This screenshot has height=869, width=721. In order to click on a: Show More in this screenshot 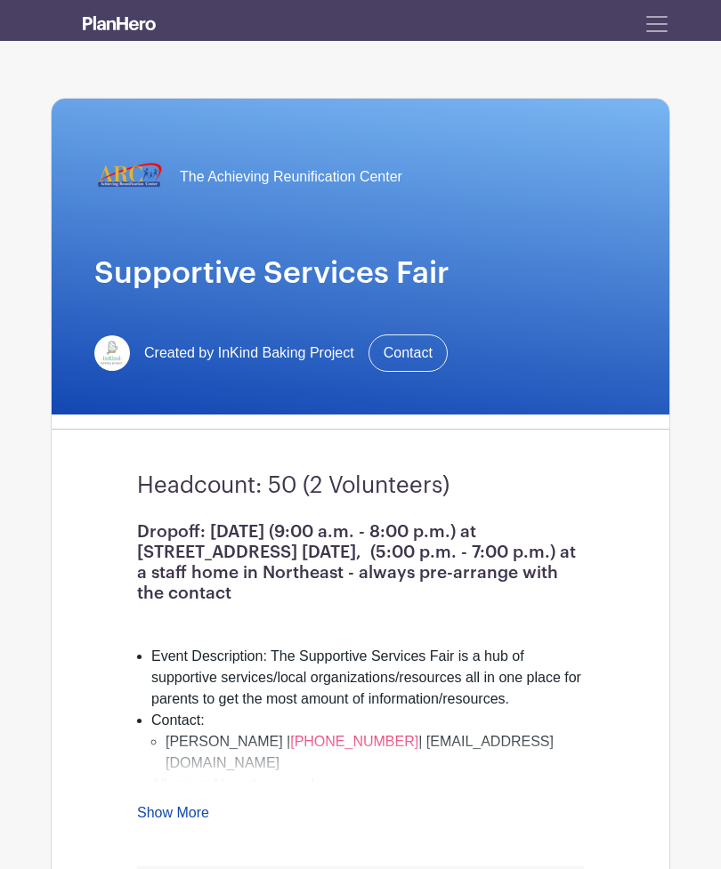, I will do `click(173, 816)`.